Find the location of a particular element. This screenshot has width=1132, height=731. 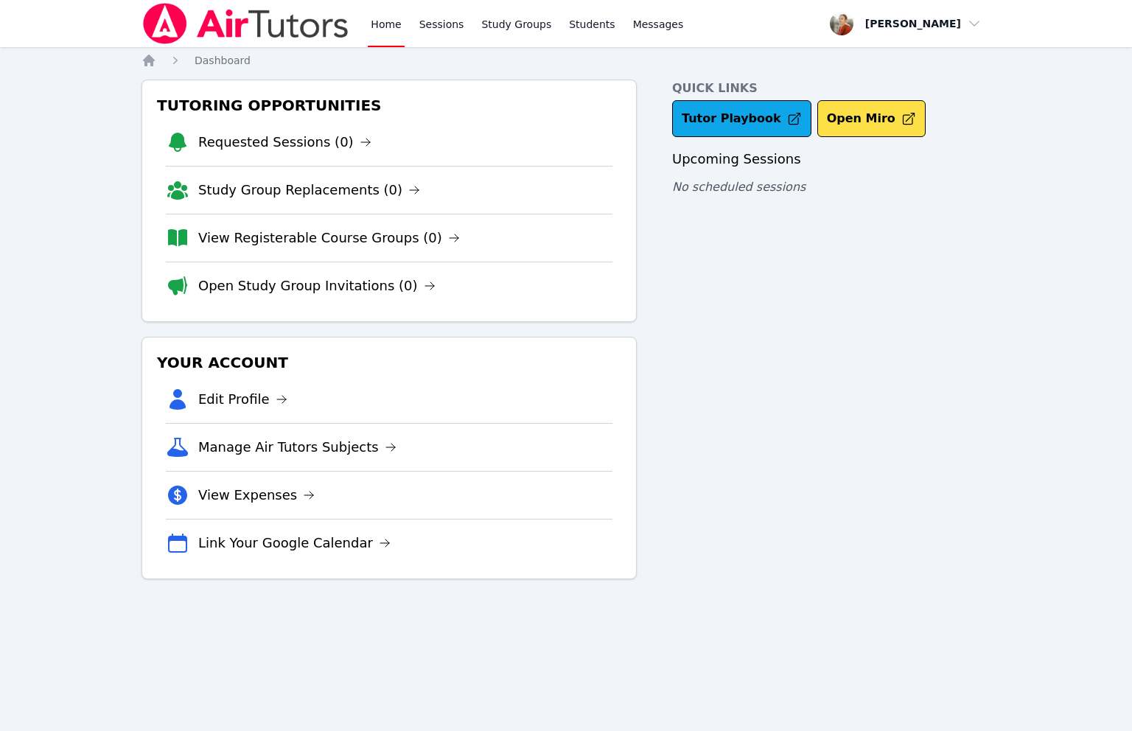

span: No scheduled sessions is located at coordinates (739, 186).